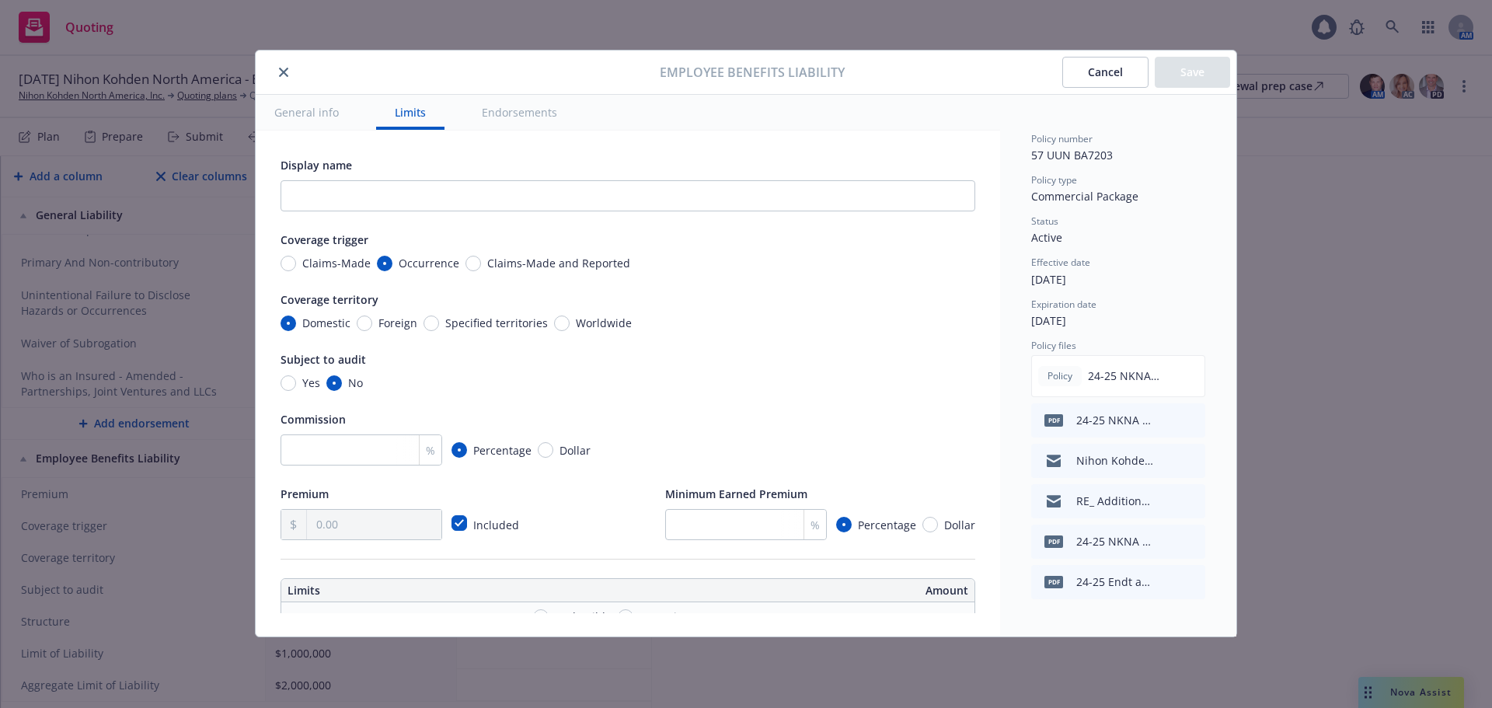 The height and width of the screenshot is (708, 1492). I want to click on button: Limits, so click(410, 112).